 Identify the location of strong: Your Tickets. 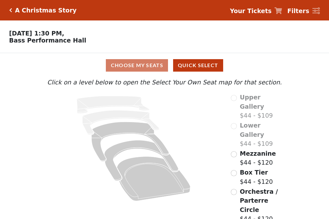
(251, 11).